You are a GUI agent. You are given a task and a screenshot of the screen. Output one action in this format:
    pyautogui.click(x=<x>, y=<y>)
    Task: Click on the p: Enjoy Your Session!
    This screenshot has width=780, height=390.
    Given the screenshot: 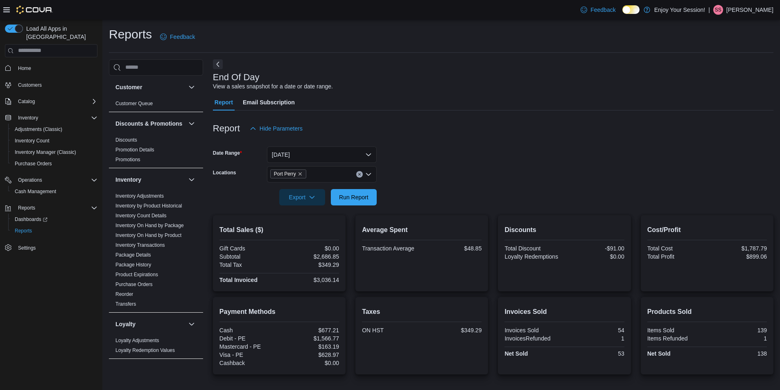 What is the action you would take?
    pyautogui.click(x=679, y=10)
    